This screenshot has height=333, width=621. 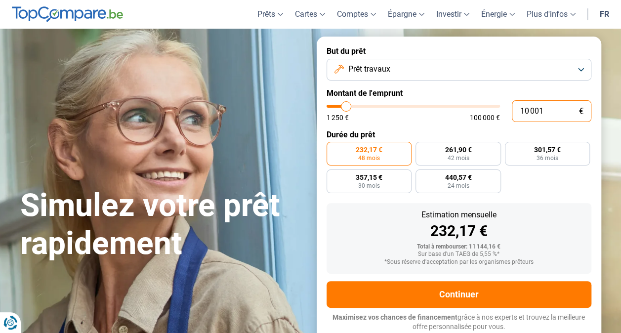 What do you see at coordinates (459, 51) in the screenshot?
I see `label: But du prêt` at bounding box center [459, 51].